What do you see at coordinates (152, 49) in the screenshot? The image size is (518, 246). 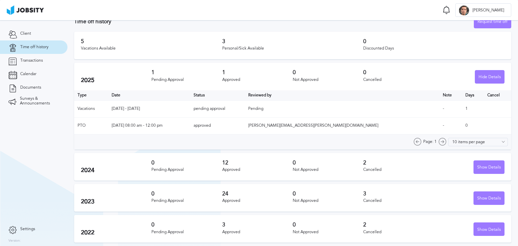 I see `div: Vacations Available` at bounding box center [152, 49].